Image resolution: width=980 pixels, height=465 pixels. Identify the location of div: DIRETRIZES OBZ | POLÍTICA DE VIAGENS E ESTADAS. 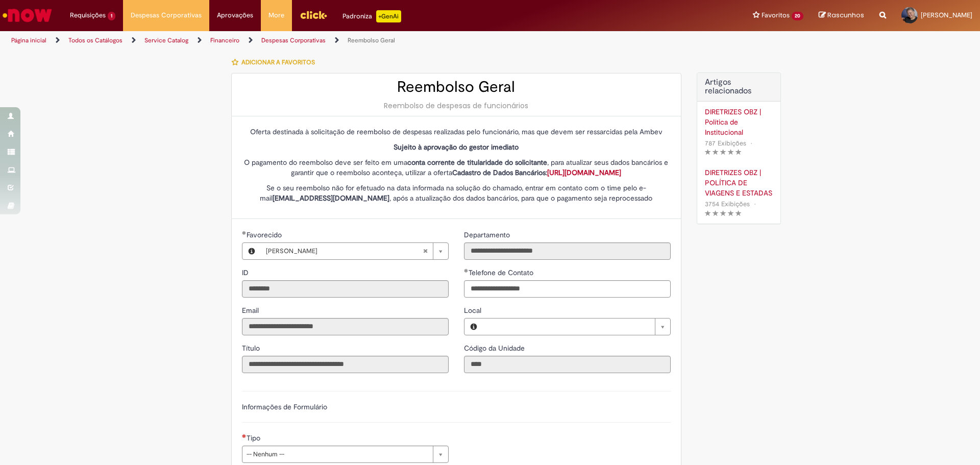
(738, 183).